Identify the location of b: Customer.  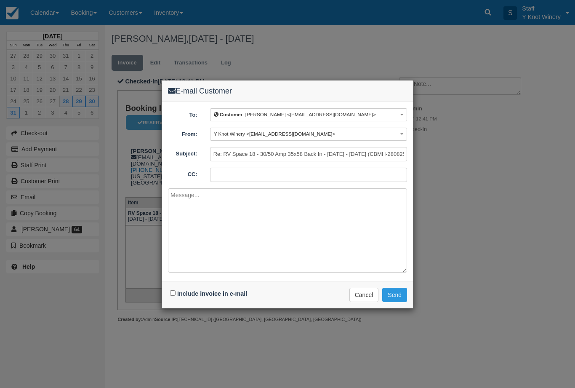
(231, 114).